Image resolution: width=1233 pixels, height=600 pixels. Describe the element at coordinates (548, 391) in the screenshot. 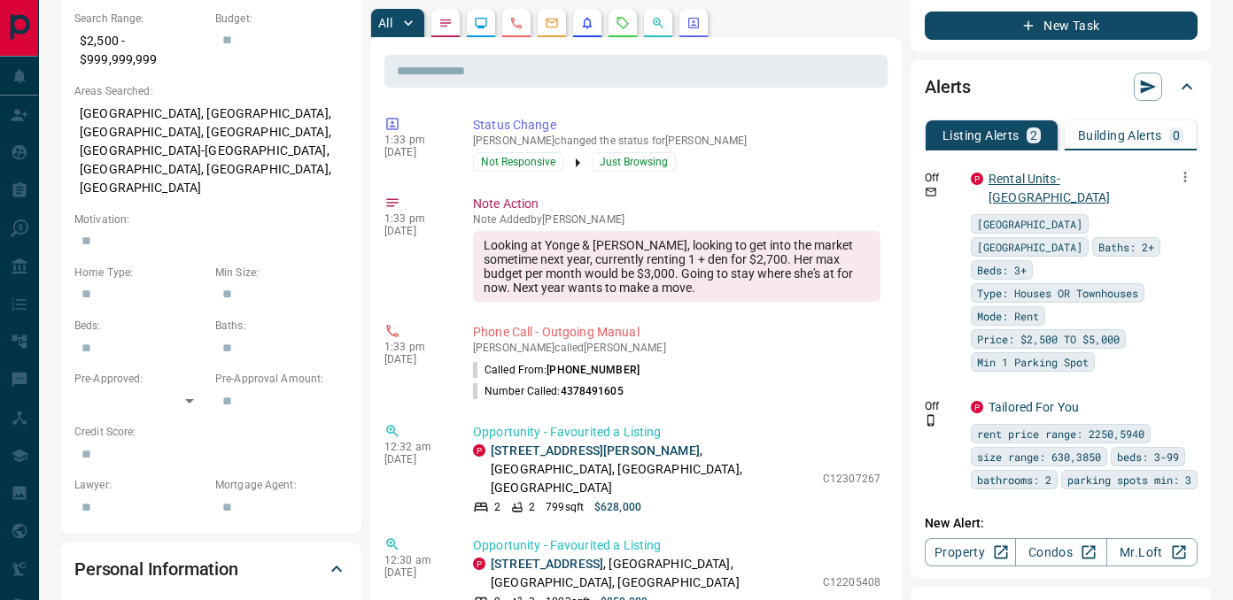

I see `p: Number Called:` at that location.